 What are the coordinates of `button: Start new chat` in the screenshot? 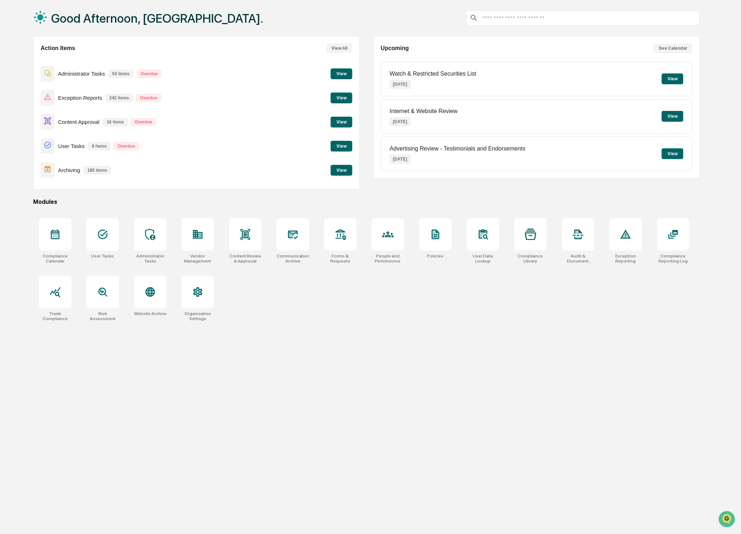 It's located at (127, 62).